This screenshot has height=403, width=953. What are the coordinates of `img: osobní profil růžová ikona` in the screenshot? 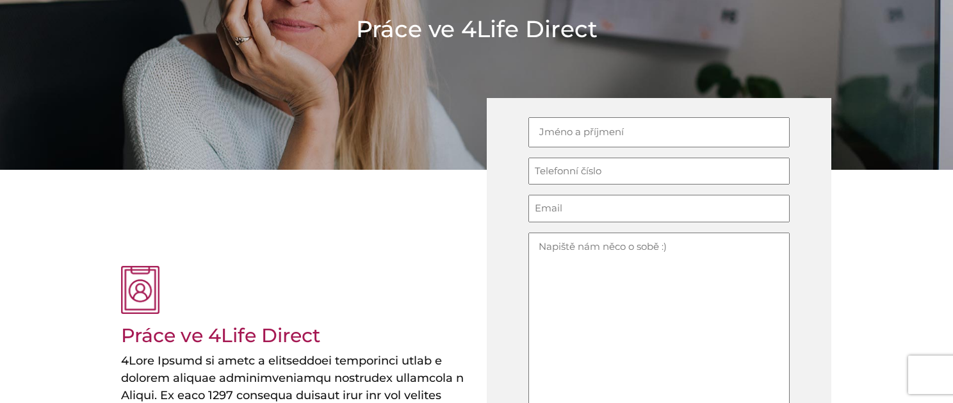 It's located at (140, 290).